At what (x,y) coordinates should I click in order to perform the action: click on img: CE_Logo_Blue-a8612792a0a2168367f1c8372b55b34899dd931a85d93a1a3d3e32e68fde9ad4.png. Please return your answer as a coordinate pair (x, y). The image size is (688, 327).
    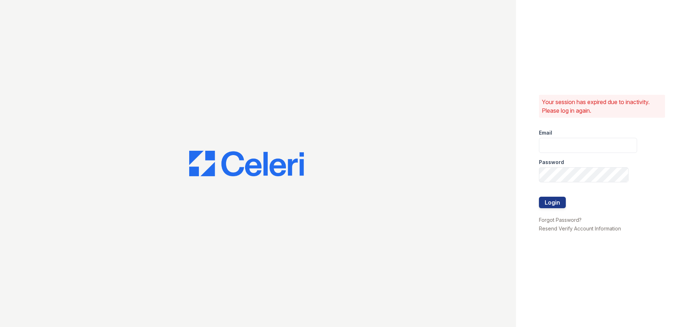
    Looking at the image, I should click on (247, 164).